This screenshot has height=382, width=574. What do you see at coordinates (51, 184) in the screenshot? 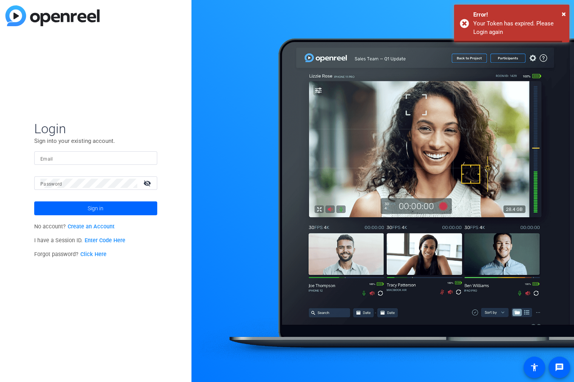
I see `mat-label: Password` at bounding box center [51, 184].